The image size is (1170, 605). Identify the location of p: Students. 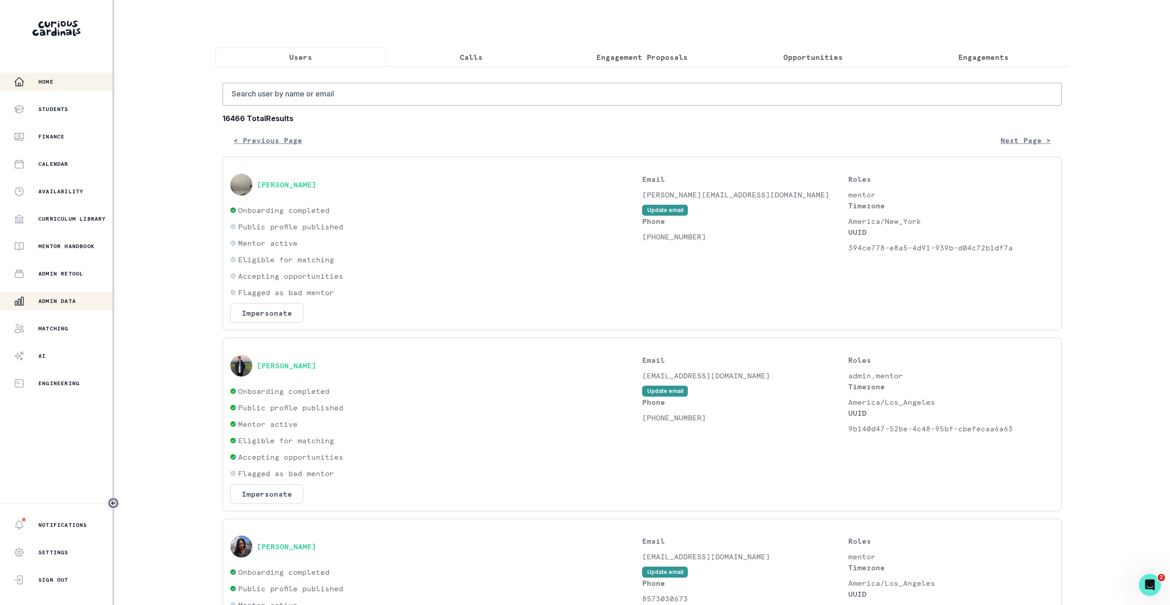
(53, 109).